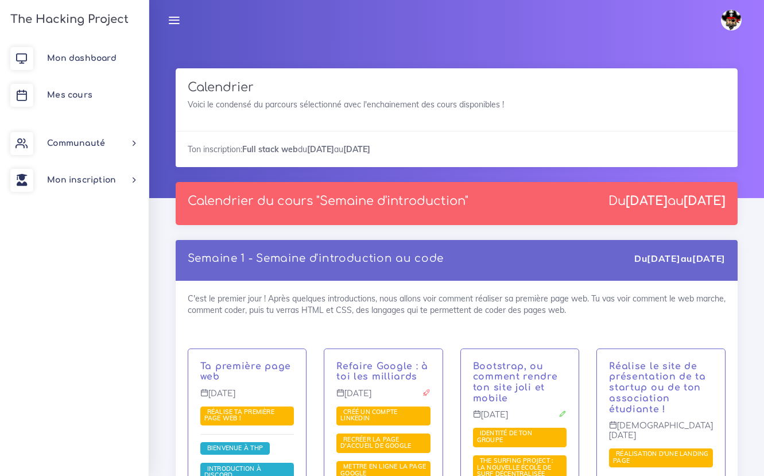  What do you see at coordinates (456, 104) in the screenshot?
I see `p: Voici le condensé du parcours sélectionné avec l'enchainement des cours disponibles !` at bounding box center [456, 104].